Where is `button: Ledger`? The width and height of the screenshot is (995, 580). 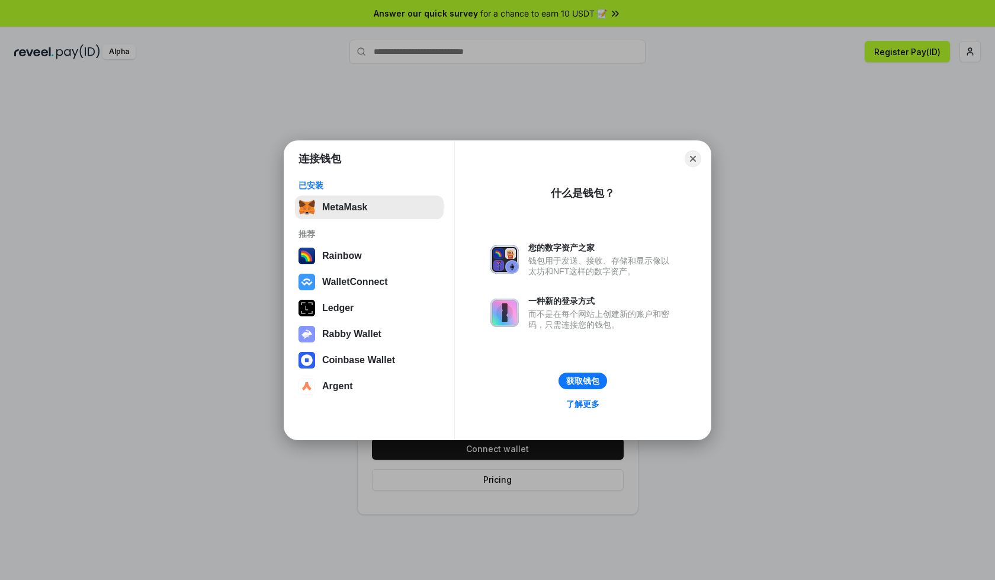 button: Ledger is located at coordinates (369, 308).